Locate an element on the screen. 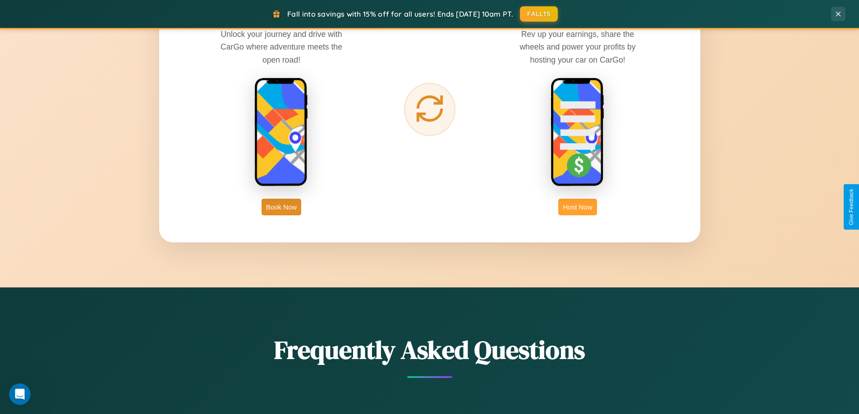  div: Give Feedback is located at coordinates (851, 207).